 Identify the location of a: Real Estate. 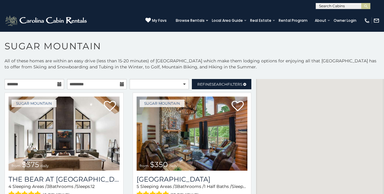
(261, 21).